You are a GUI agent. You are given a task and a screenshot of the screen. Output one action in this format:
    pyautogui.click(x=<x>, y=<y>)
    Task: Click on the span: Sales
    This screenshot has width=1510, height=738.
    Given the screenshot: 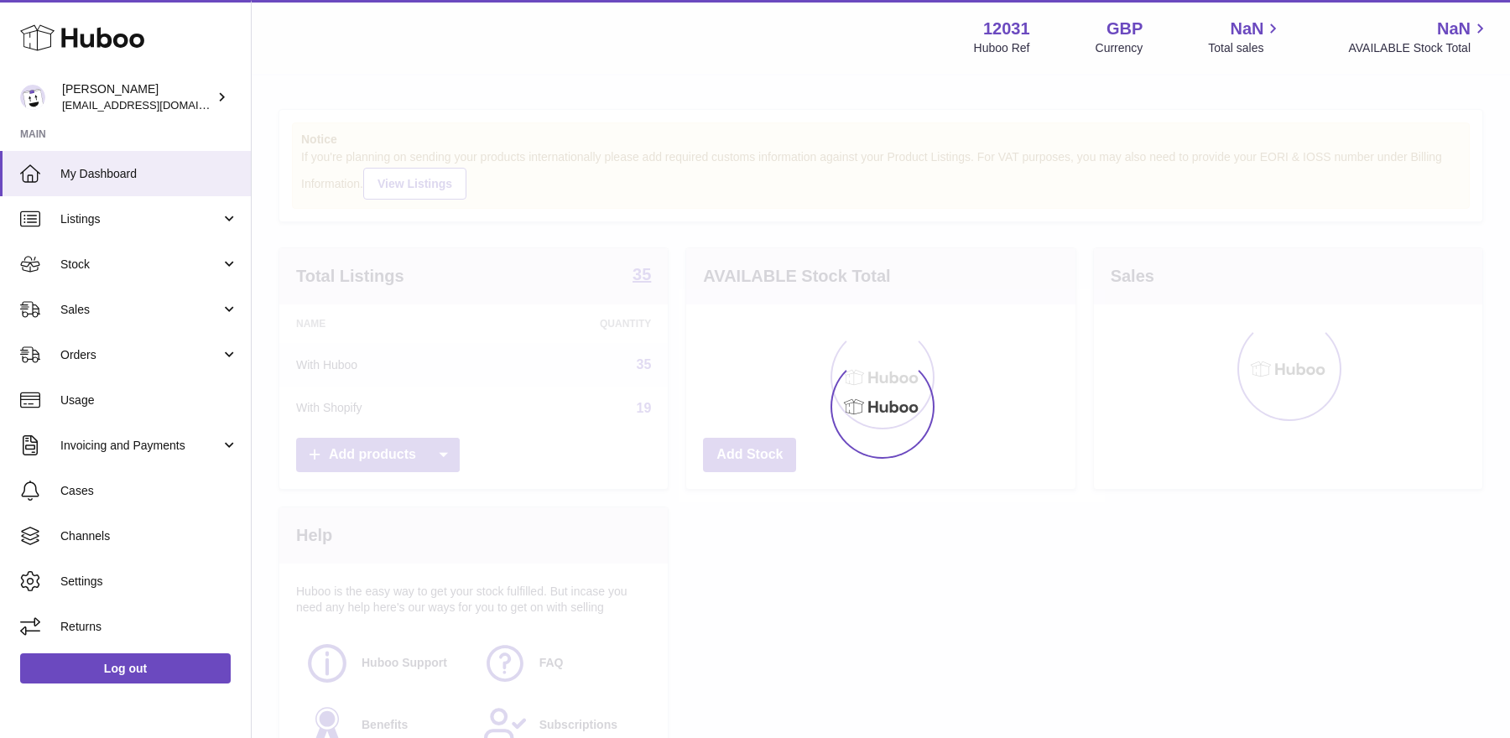 What is the action you would take?
    pyautogui.click(x=140, y=310)
    